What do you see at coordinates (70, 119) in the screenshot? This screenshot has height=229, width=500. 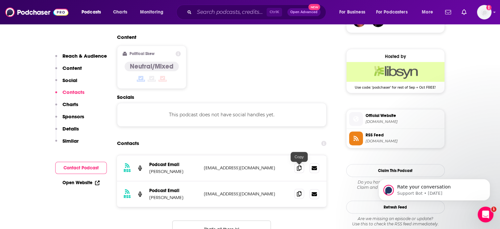 I see `button: Sponsors` at bounding box center [70, 119].